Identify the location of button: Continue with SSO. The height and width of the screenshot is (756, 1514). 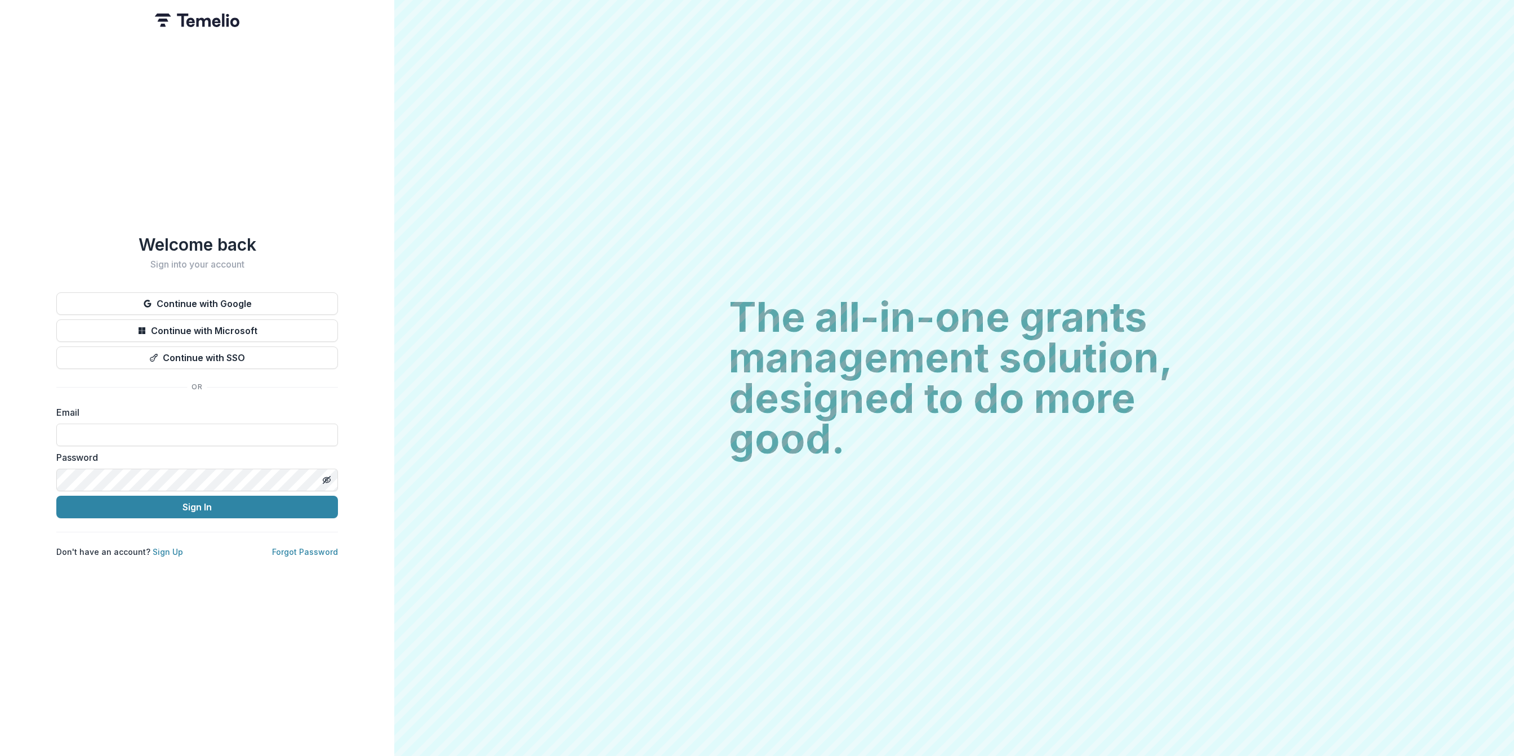
(197, 358).